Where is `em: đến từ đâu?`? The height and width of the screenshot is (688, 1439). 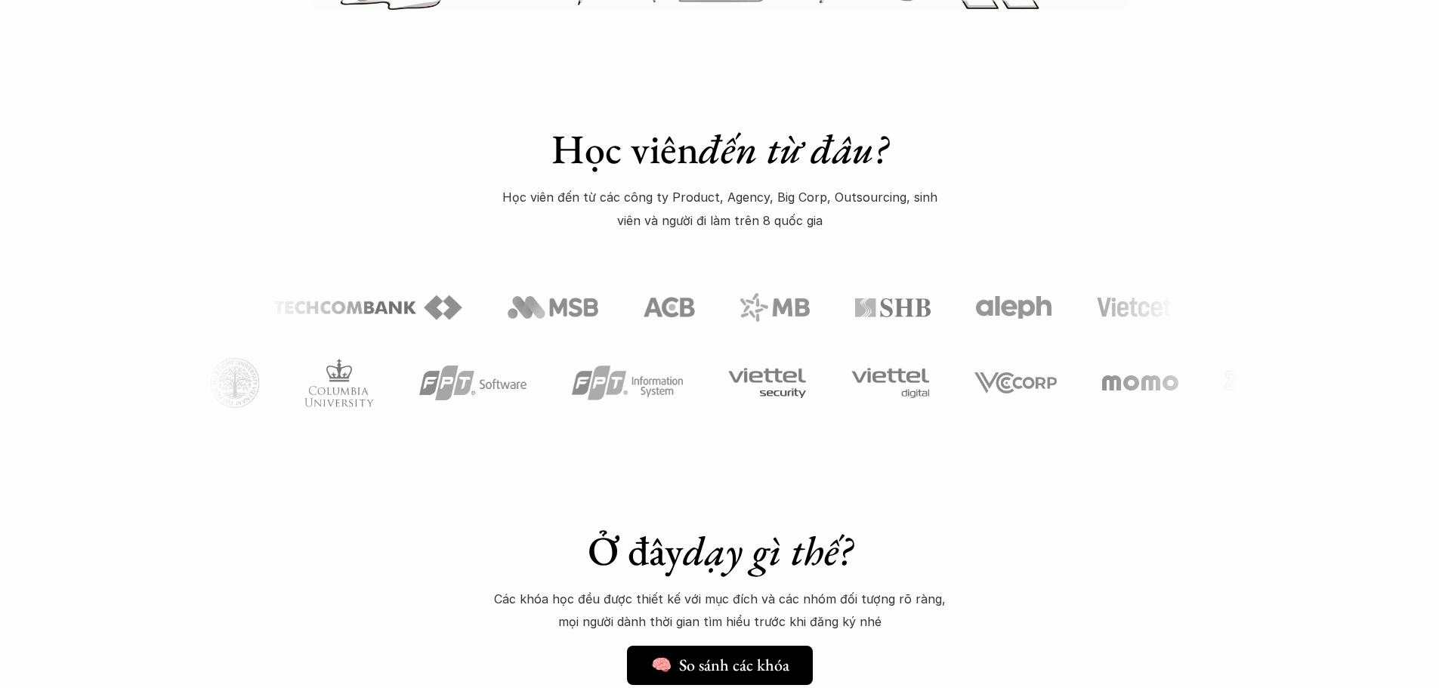 em: đến từ đâu? is located at coordinates (793, 149).